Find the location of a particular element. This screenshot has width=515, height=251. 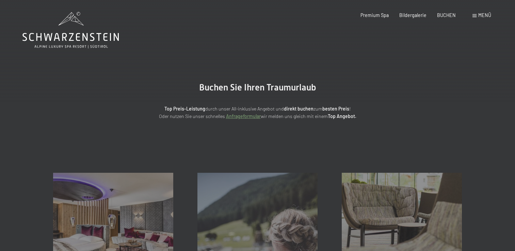

span: BUCHEN is located at coordinates (447, 15).